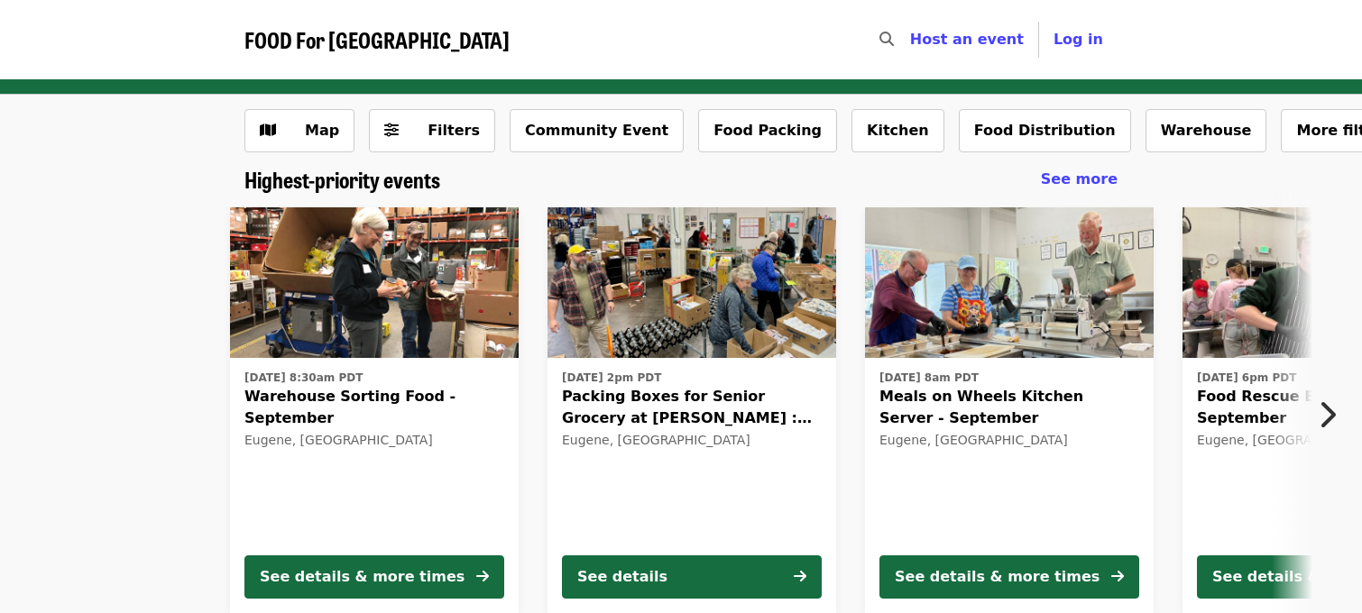 This screenshot has width=1362, height=613. Describe the element at coordinates (596, 131) in the screenshot. I see `button: Community Event` at that location.